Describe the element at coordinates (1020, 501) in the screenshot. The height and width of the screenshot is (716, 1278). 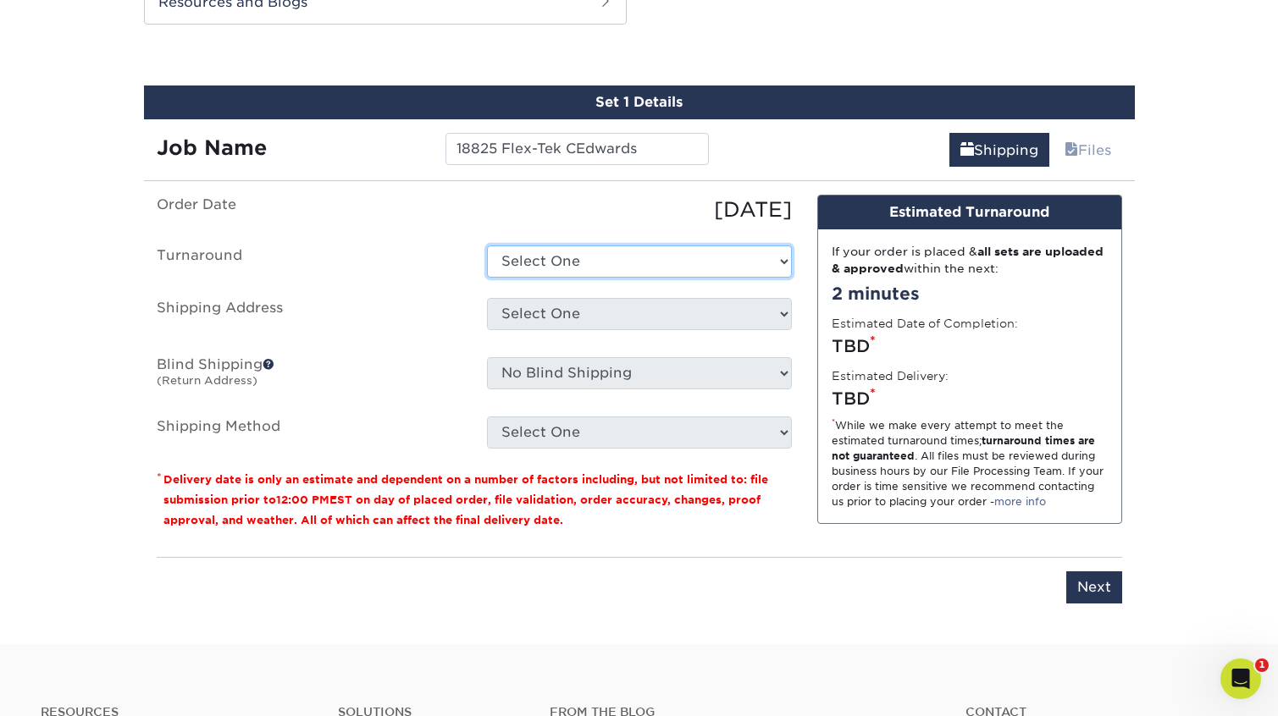
I see `a: more info` at that location.